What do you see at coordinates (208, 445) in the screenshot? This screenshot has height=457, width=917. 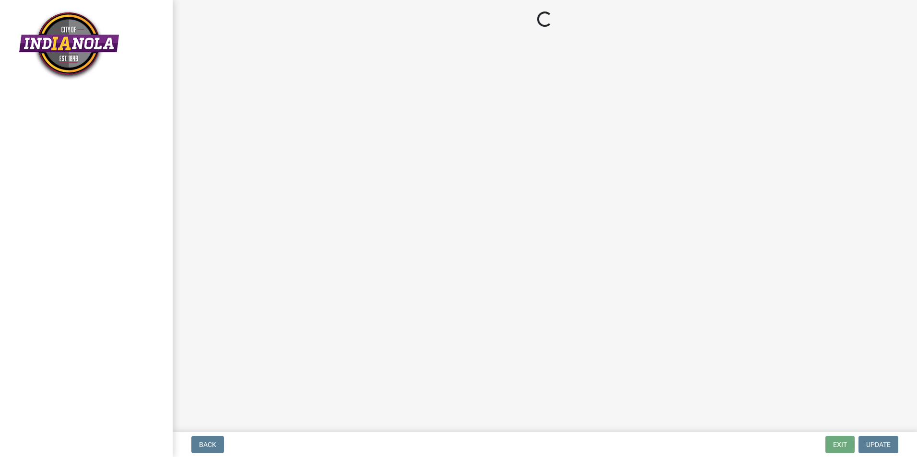 I see `button: Back` at bounding box center [208, 445].